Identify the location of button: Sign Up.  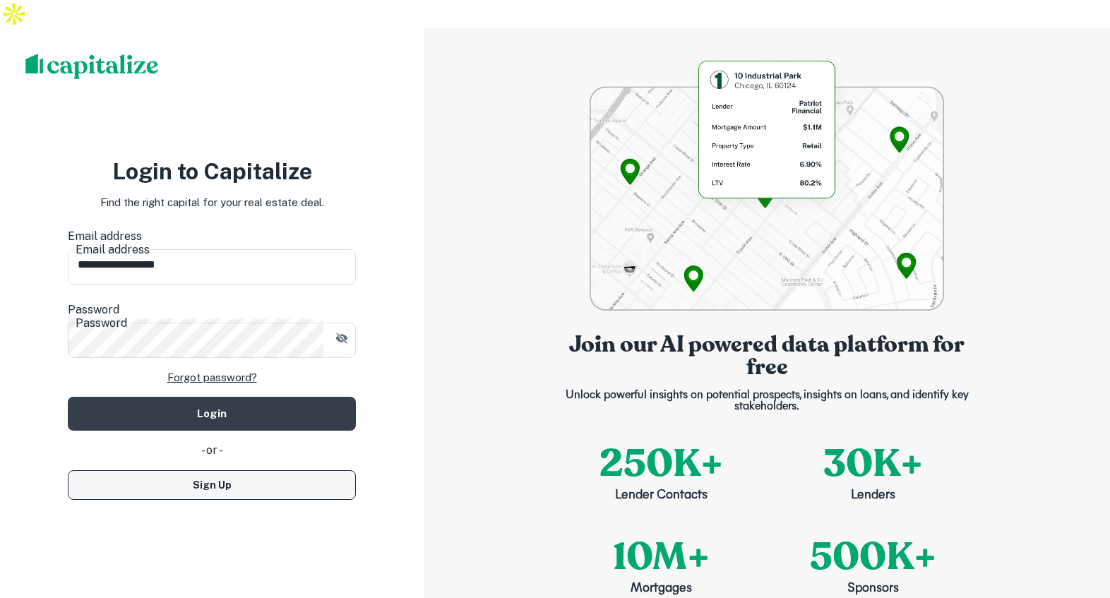
(212, 485).